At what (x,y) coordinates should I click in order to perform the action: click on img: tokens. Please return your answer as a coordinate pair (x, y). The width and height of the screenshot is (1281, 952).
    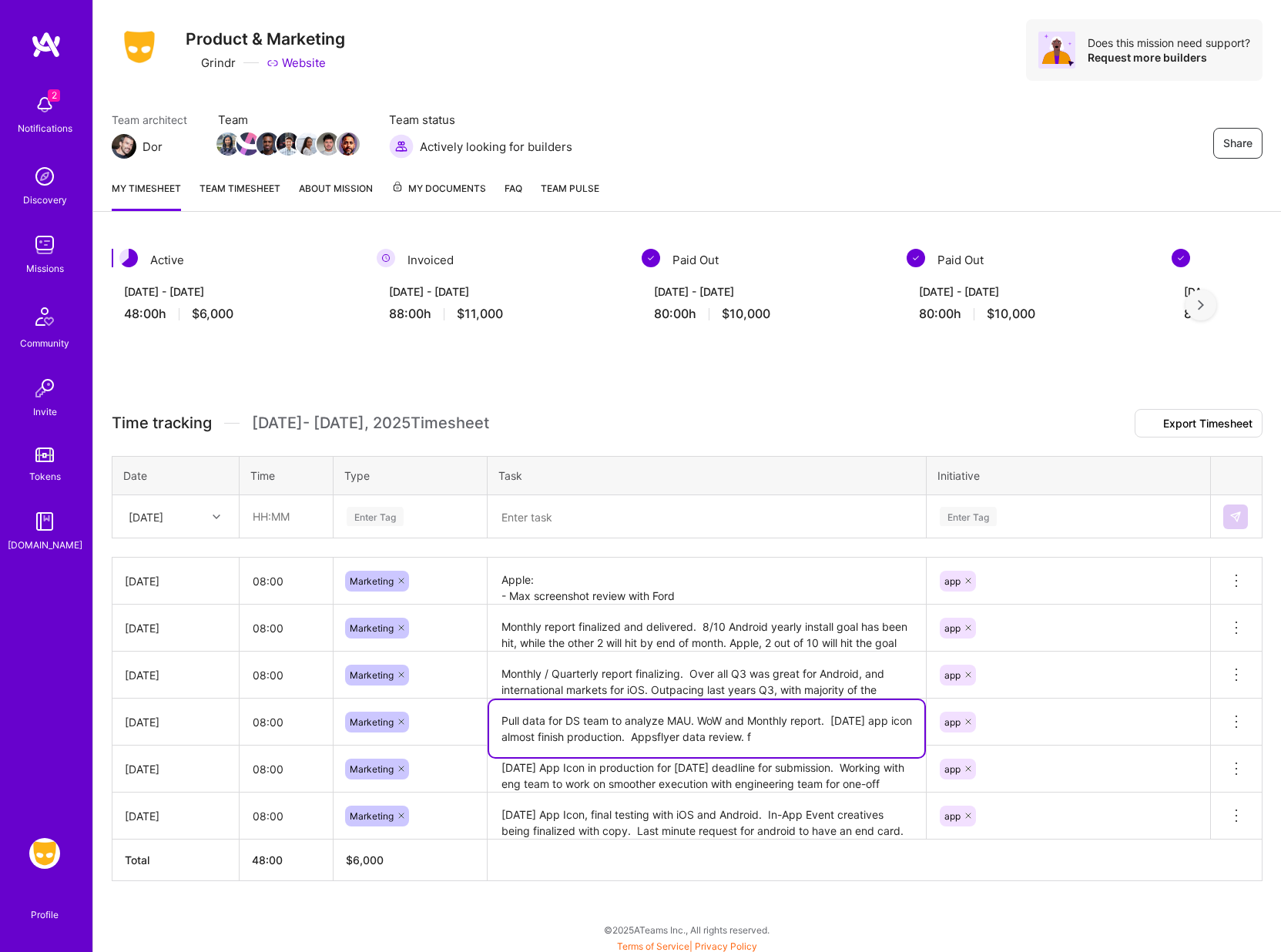
    Looking at the image, I should click on (45, 455).